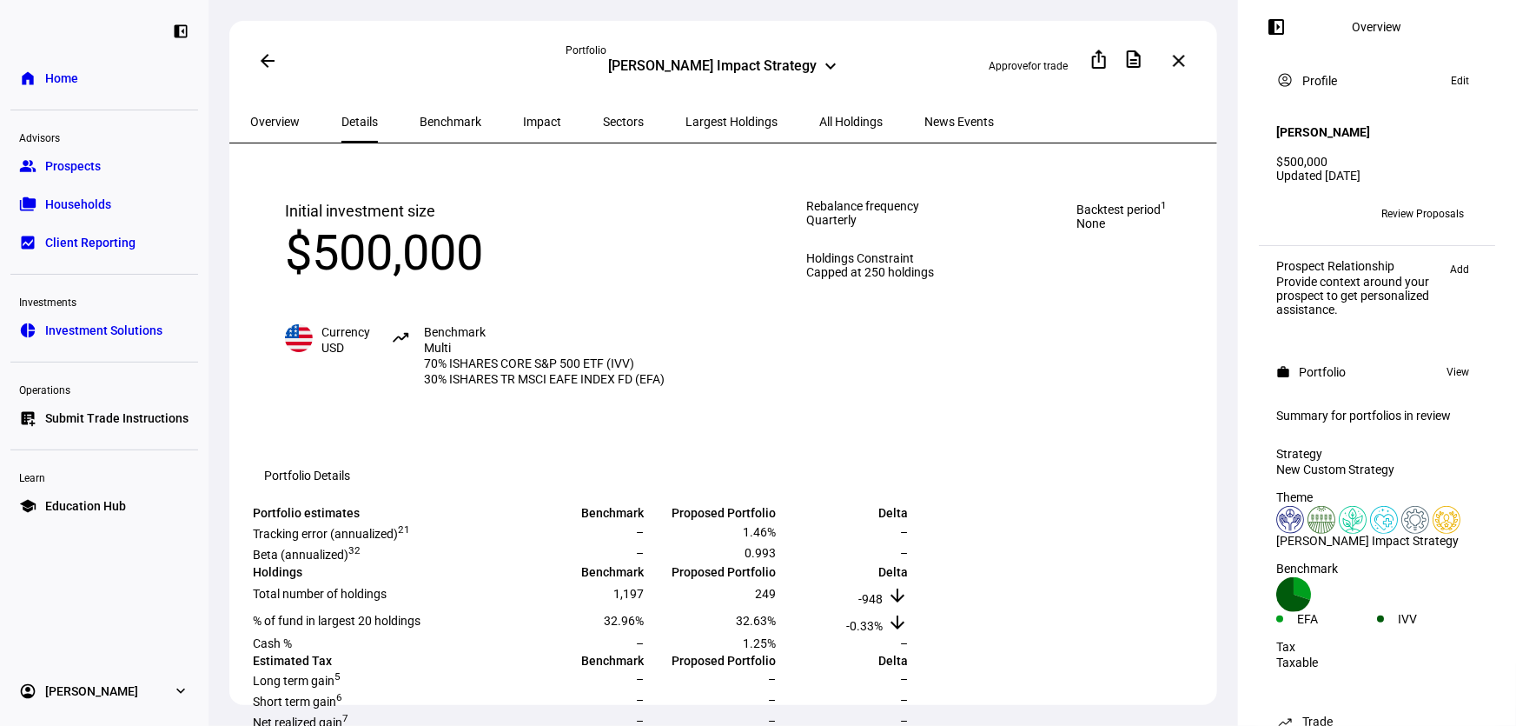 The width and height of the screenshot is (1516, 726). I want to click on img: humanRights.colored.svg, so click(1290, 520).